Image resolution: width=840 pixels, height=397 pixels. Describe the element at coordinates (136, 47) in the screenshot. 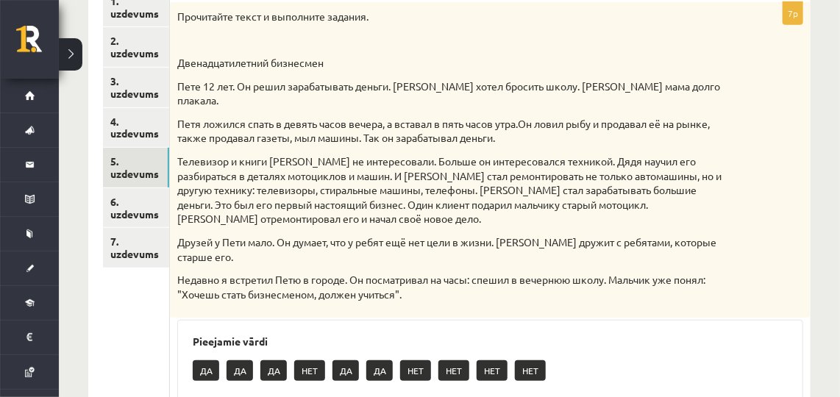

I see `a: 2. uzdevums` at that location.